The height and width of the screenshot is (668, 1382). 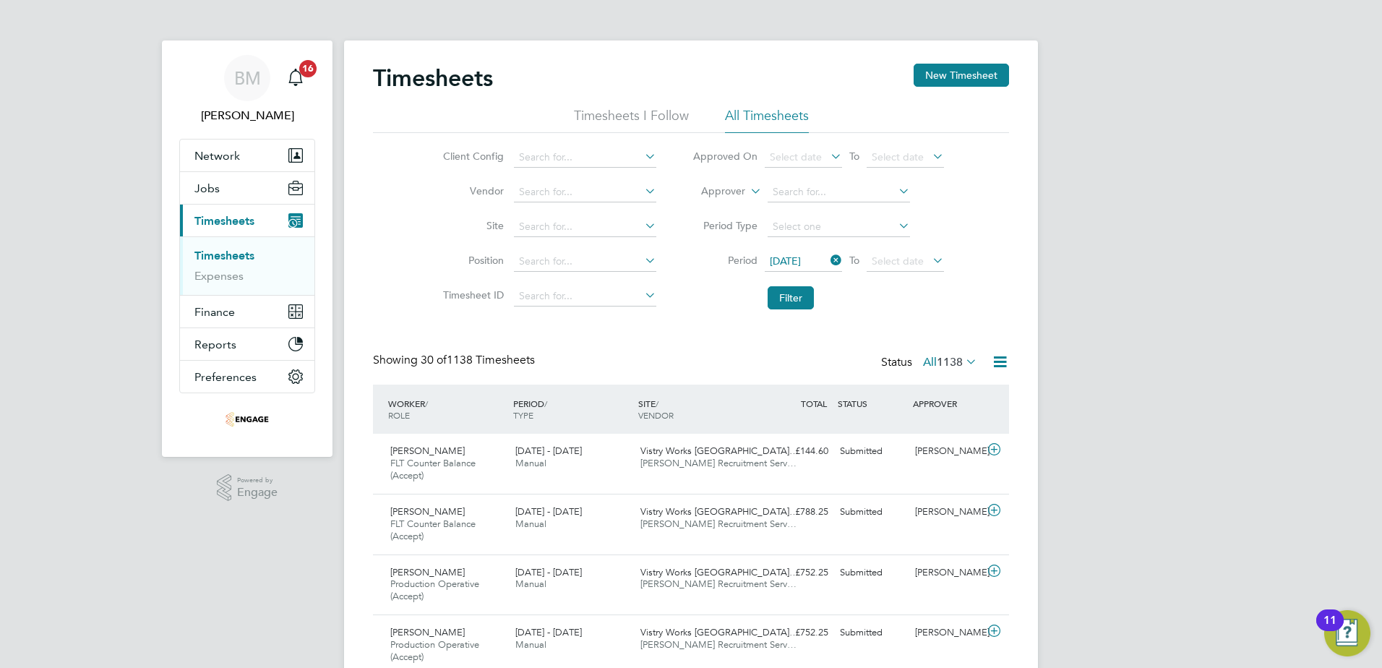 What do you see at coordinates (471, 191) in the screenshot?
I see `label: Vendor` at bounding box center [471, 191].